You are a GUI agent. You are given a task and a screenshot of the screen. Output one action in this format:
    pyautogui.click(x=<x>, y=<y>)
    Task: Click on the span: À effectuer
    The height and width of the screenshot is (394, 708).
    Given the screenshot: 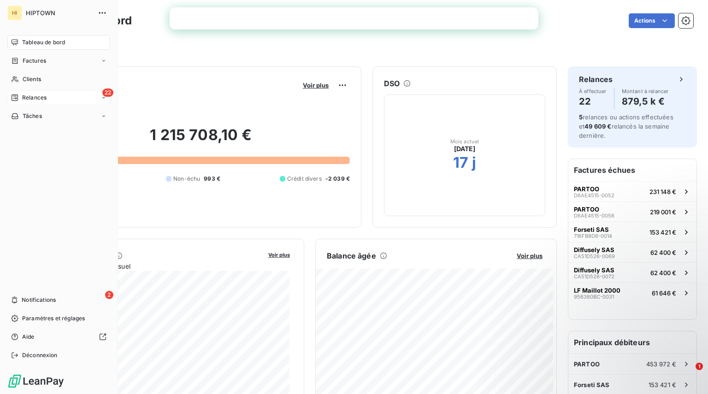 What is the action you would take?
    pyautogui.click(x=593, y=91)
    